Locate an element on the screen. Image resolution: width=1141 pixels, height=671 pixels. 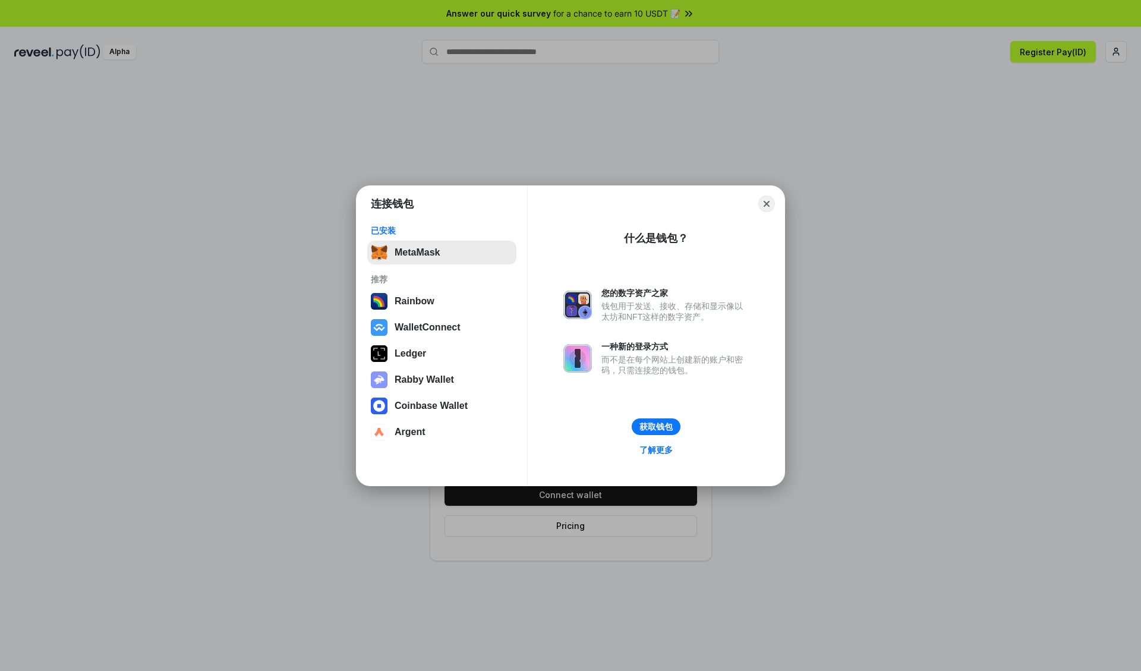
img: svg+xml,%3Csvg%20fill%3D%22none%22%20height%3D%2233%22%20viewBox%3D%220%200%2035%2033%22%20width%... is located at coordinates (379, 252).